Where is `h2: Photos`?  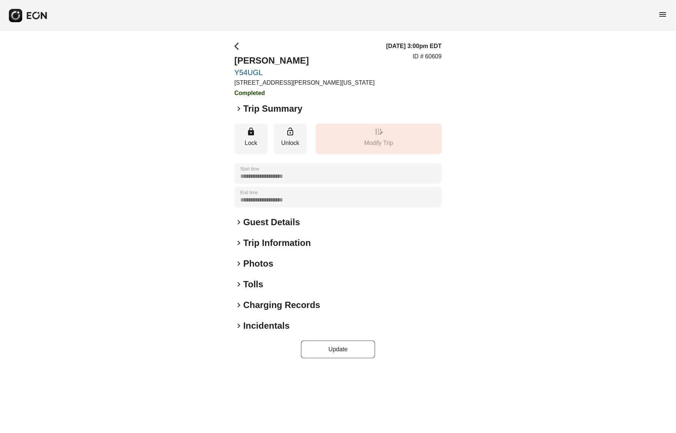 h2: Photos is located at coordinates (258, 264).